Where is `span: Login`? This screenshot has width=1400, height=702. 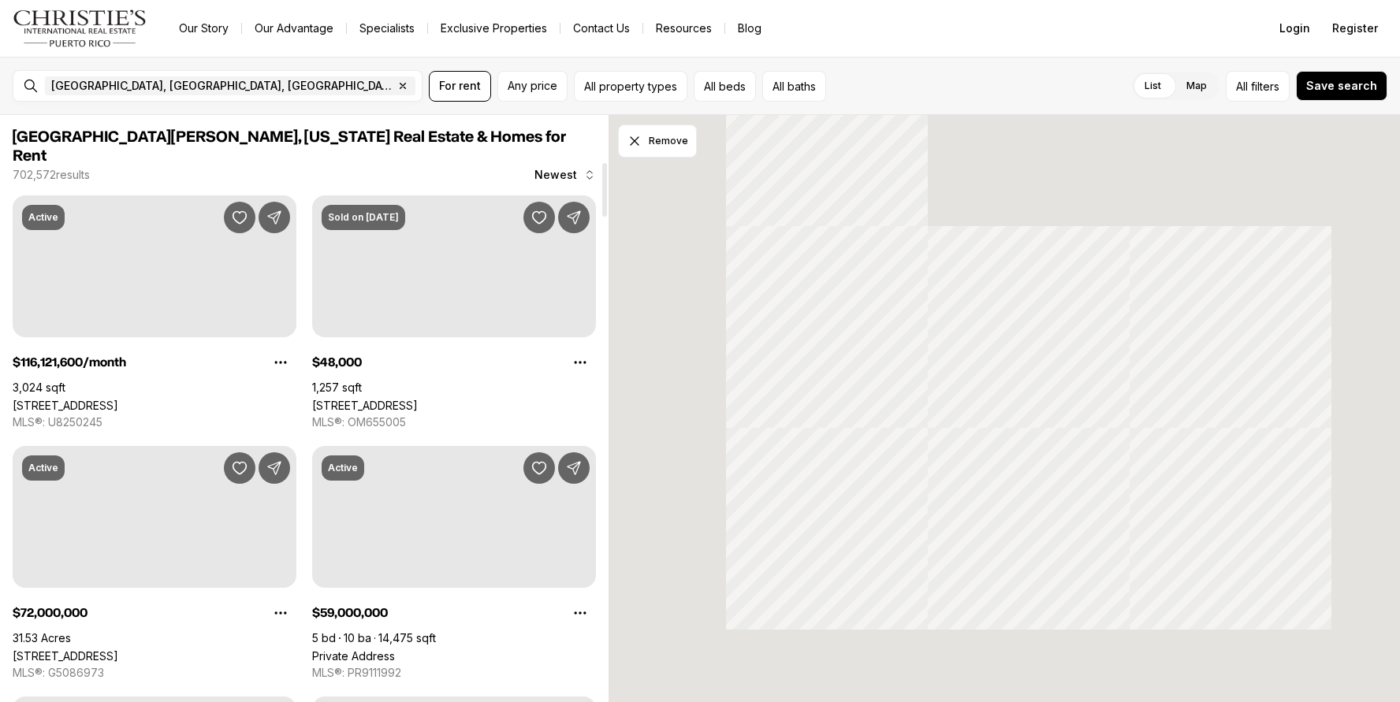 span: Login is located at coordinates (1294, 28).